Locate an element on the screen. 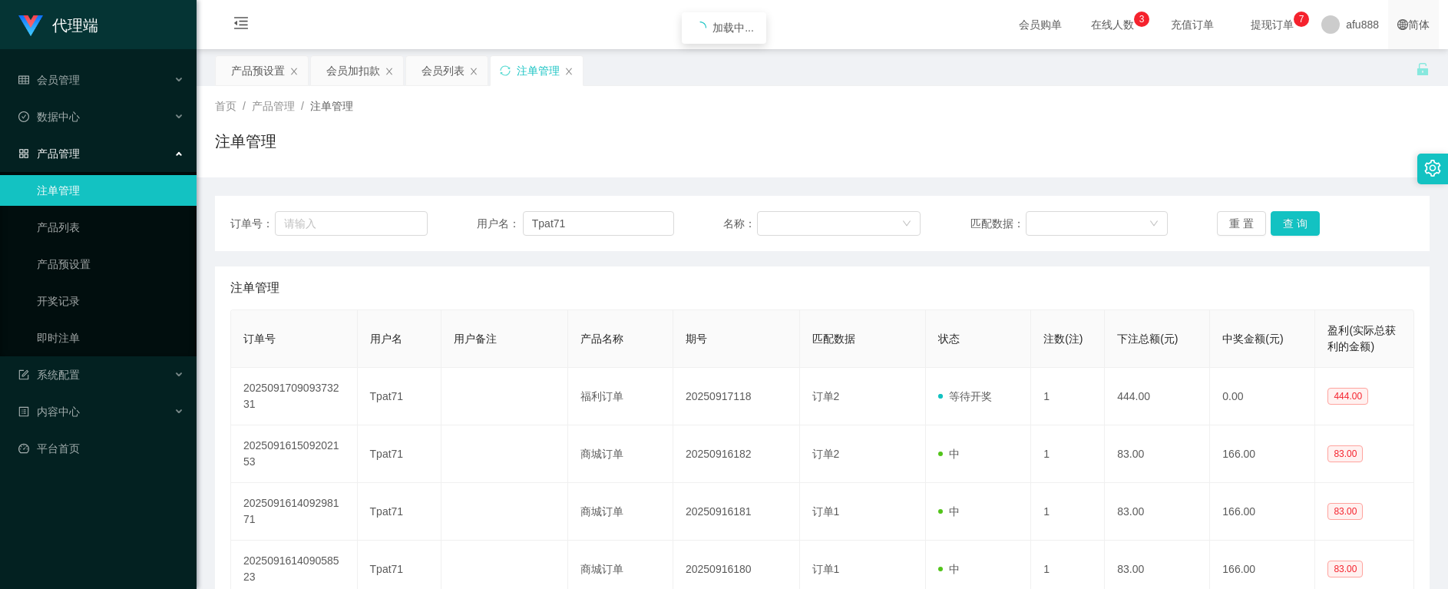  p: 3 is located at coordinates (1142, 19).